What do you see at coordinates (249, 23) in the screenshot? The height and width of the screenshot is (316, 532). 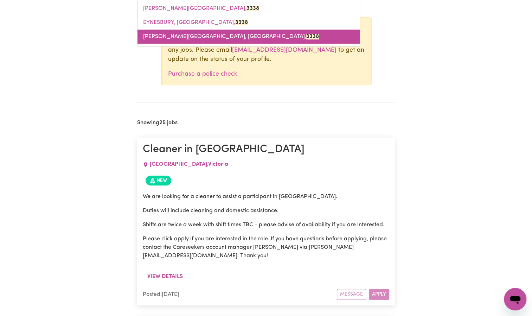 I see `a: EYNESBURY, Victoria, 3338` at bounding box center [249, 23].